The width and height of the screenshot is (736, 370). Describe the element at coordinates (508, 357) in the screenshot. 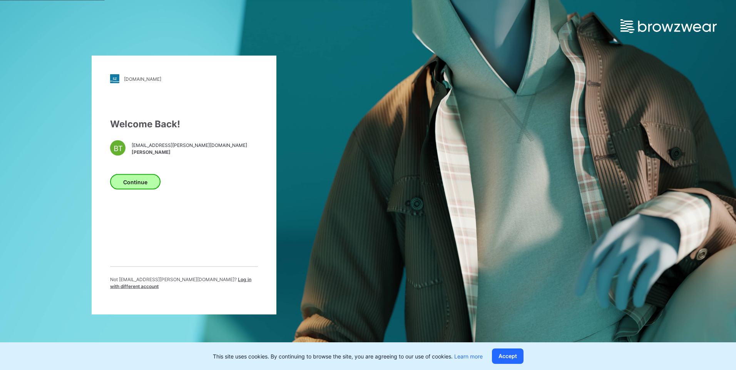

I see `button: Accept` at that location.